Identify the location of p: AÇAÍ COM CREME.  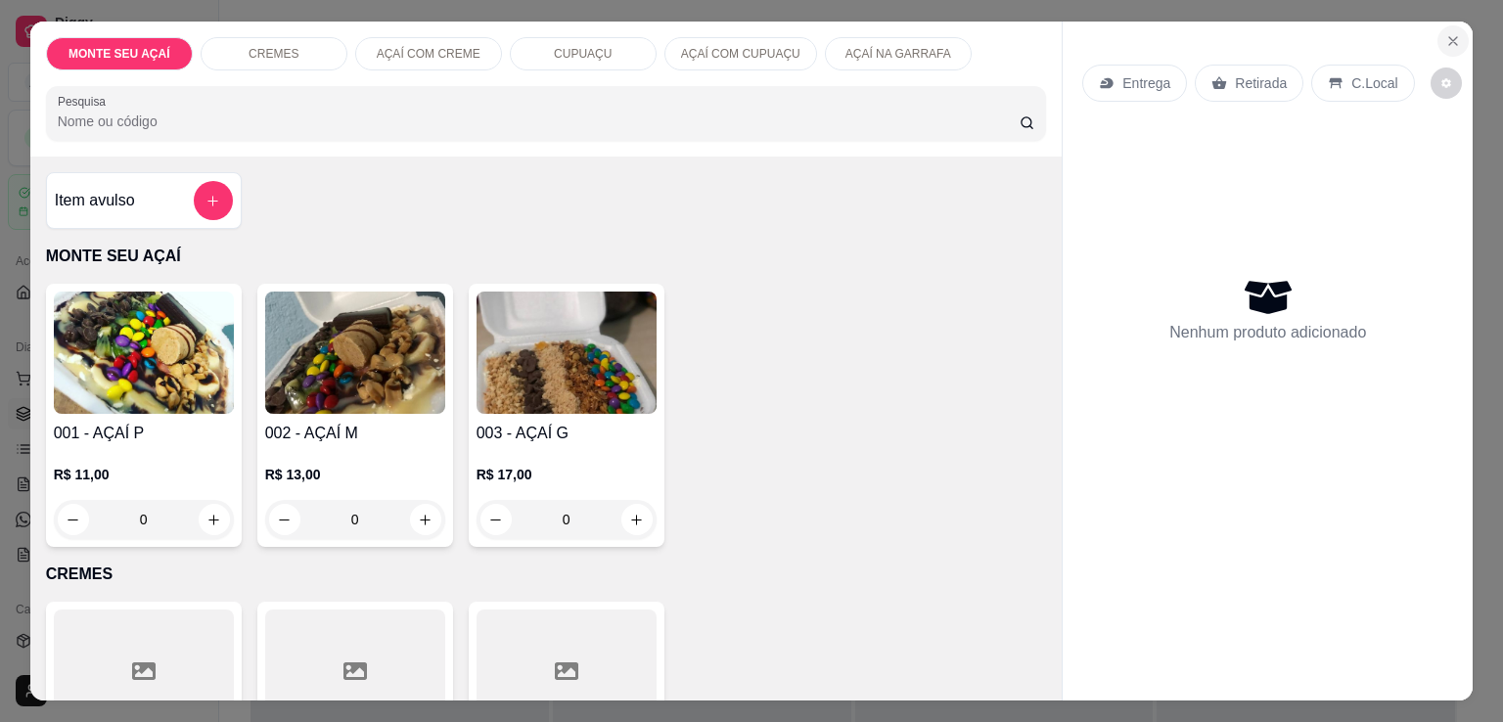
(428, 54).